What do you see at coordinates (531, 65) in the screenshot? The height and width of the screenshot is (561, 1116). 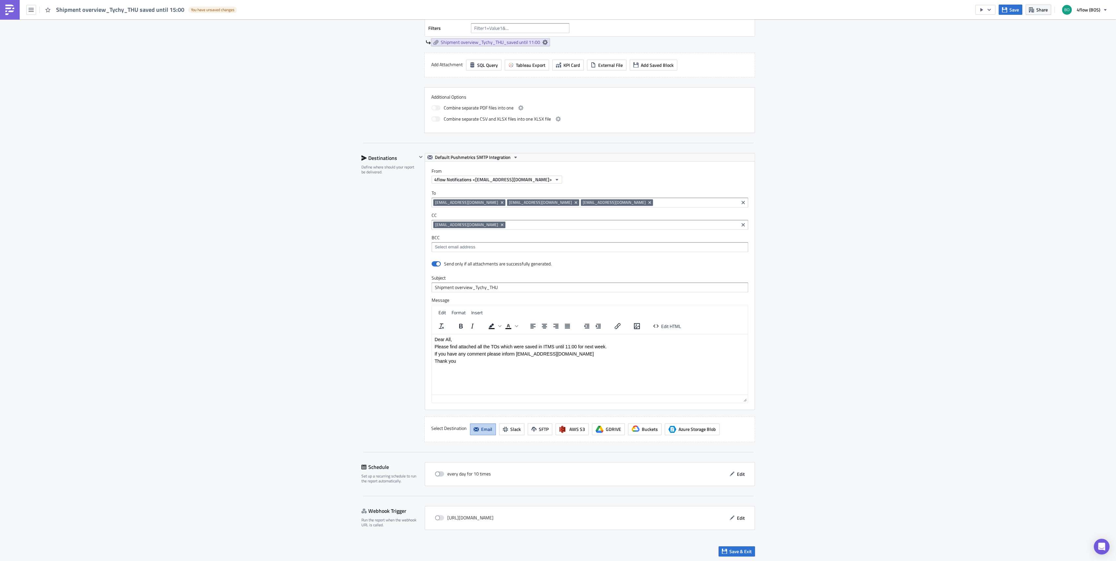 I see `span: Tableau Export` at bounding box center [531, 65].